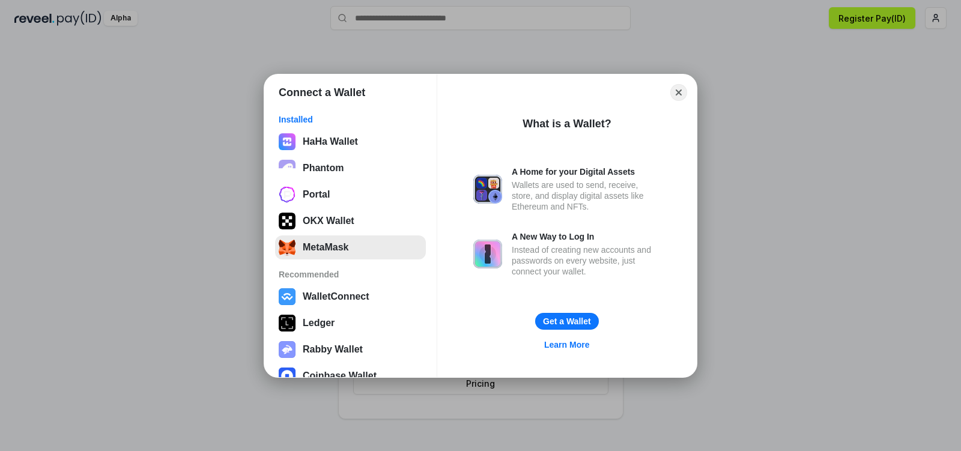 The image size is (961, 451). I want to click on img: epq2vO3P5aLWl15yRS7Q49p1fHTx2Sgh99jU3kfXv7cnPATIVQHAx5oQs66JWv3SWEjHOsb3kKgmE5WNBxBId7C8gm8wEgOvz..., so click(287, 168).